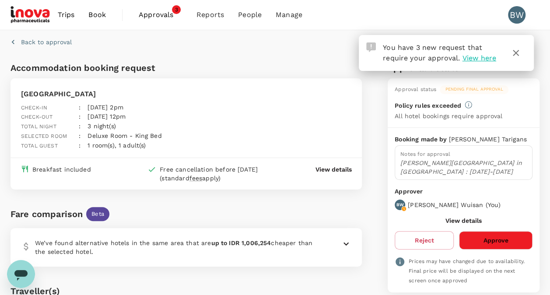 This screenshot has width=550, height=295. Describe the element at coordinates (289, 15) in the screenshot. I see `span: Manage` at that location.